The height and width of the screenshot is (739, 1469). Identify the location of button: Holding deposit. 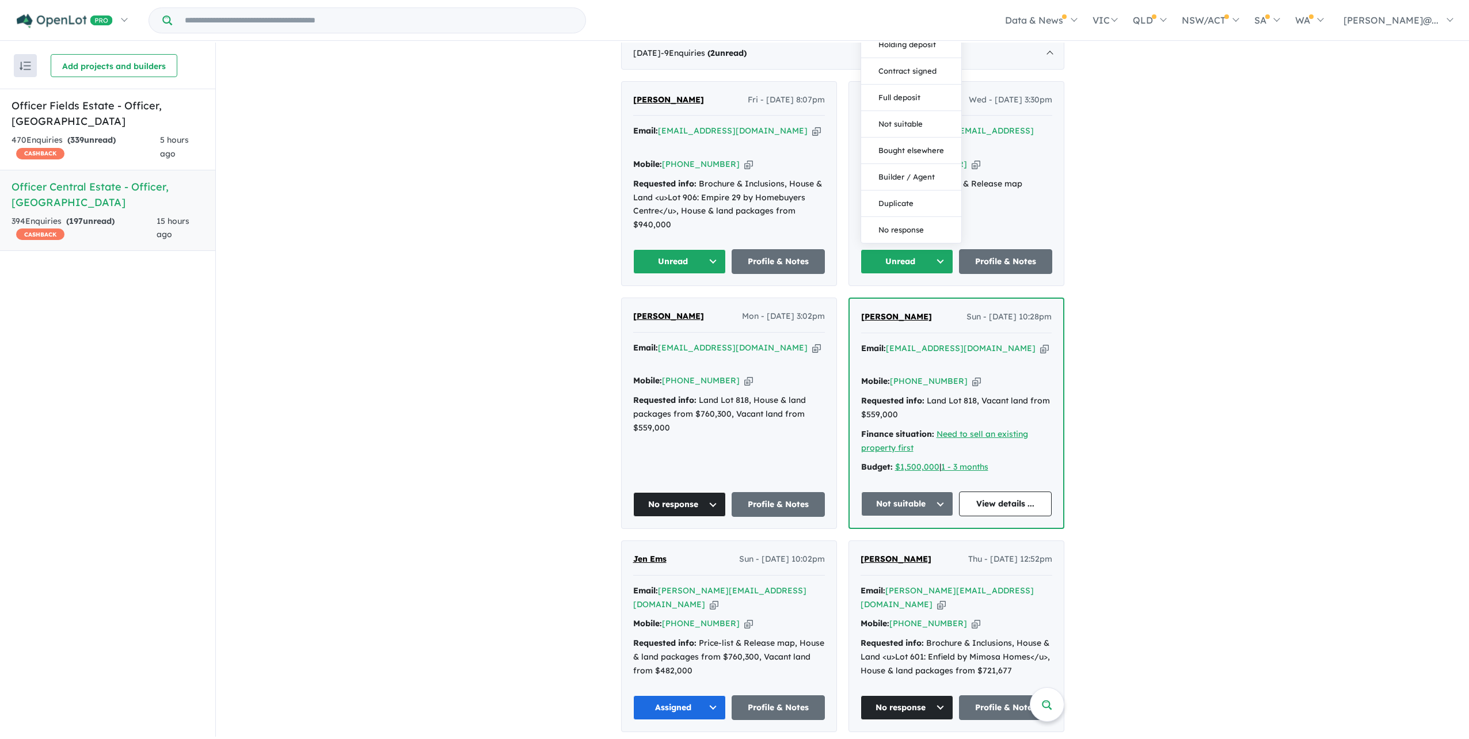
(911, 45).